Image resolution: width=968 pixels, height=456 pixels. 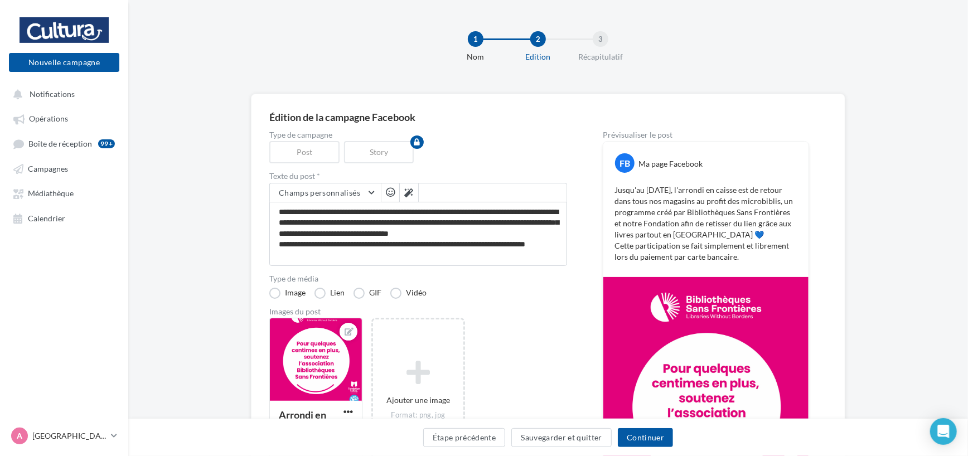 What do you see at coordinates (538, 57) in the screenshot?
I see `div: Edition` at bounding box center [538, 57].